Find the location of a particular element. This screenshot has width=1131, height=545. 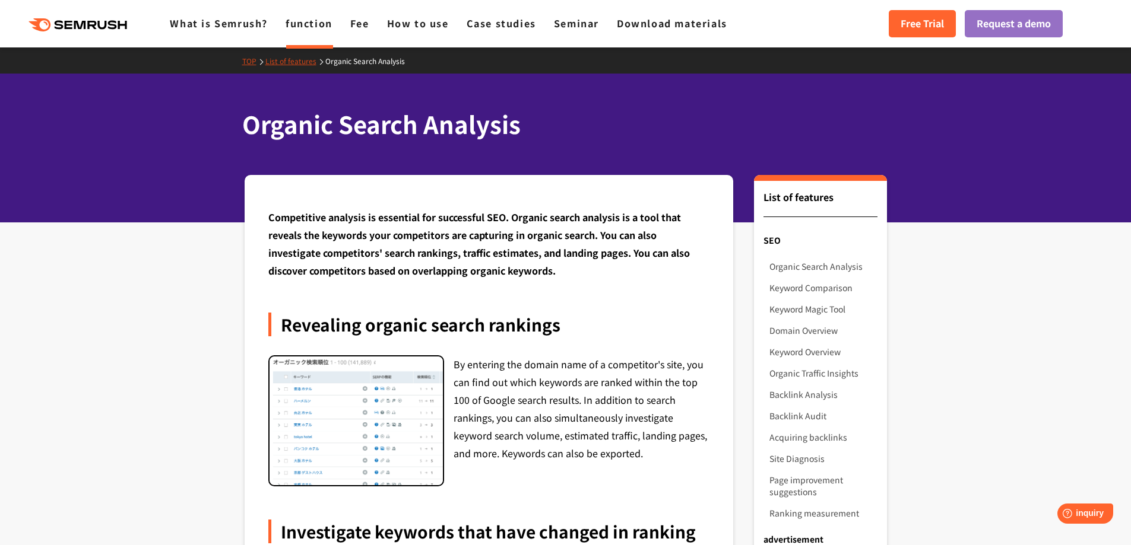

font: How to use is located at coordinates (418, 23).